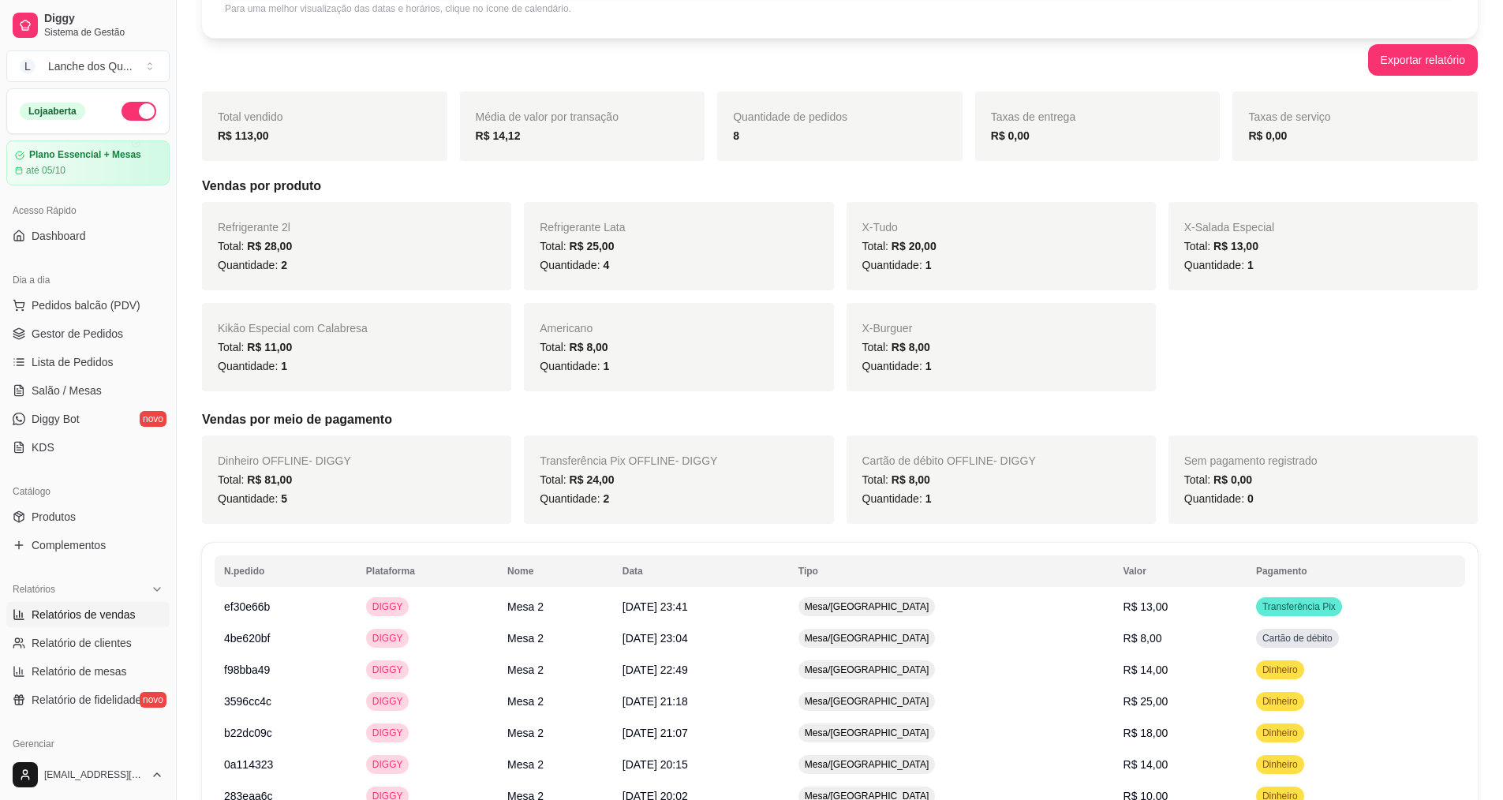  Describe the element at coordinates (1355, 571) in the screenshot. I see `th: Pagamento` at that location.